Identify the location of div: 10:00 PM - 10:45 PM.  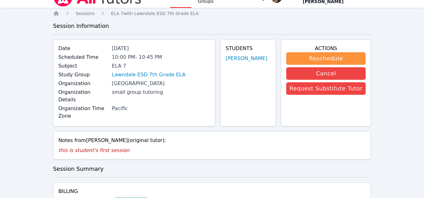
(161, 57).